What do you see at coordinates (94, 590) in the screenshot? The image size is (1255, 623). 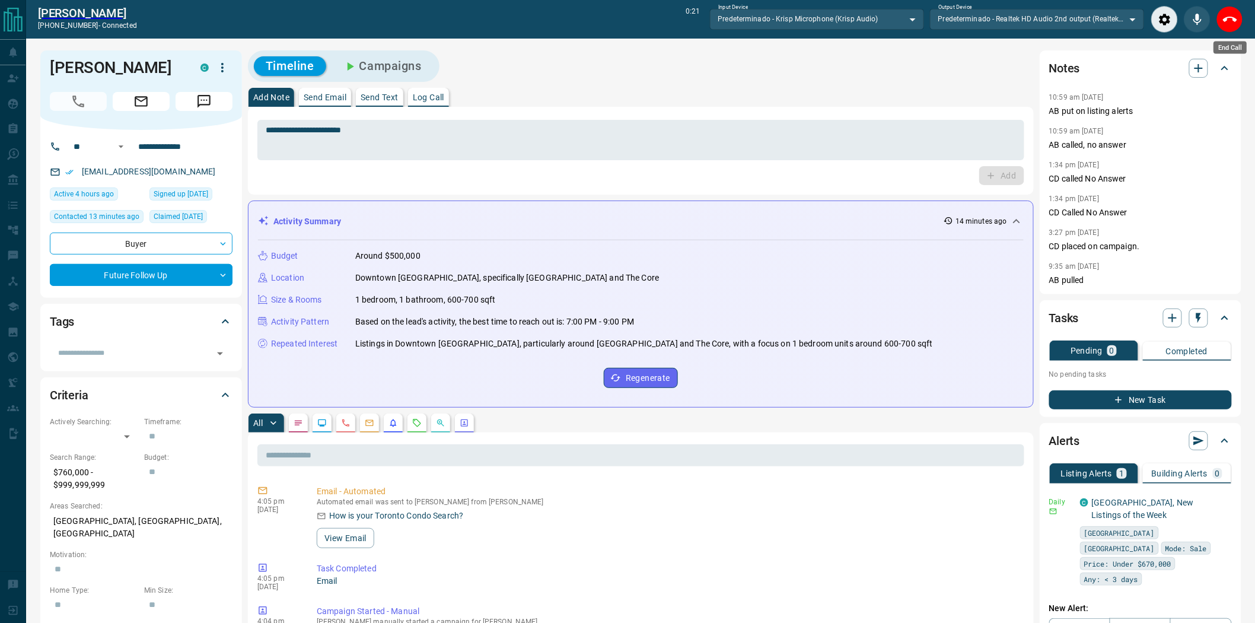 I see `p: Home Type:` at bounding box center [94, 590].